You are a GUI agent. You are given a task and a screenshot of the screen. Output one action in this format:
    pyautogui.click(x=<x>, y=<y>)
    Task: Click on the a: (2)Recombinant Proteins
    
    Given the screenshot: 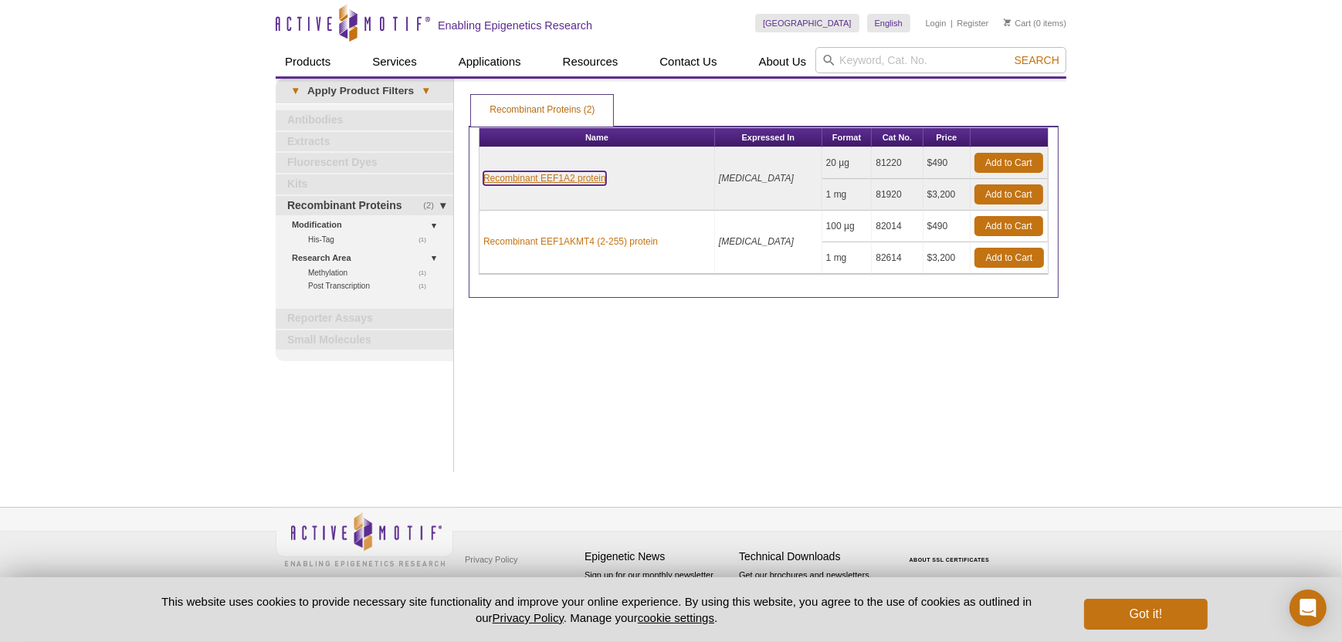 What is the action you would take?
    pyautogui.click(x=364, y=206)
    